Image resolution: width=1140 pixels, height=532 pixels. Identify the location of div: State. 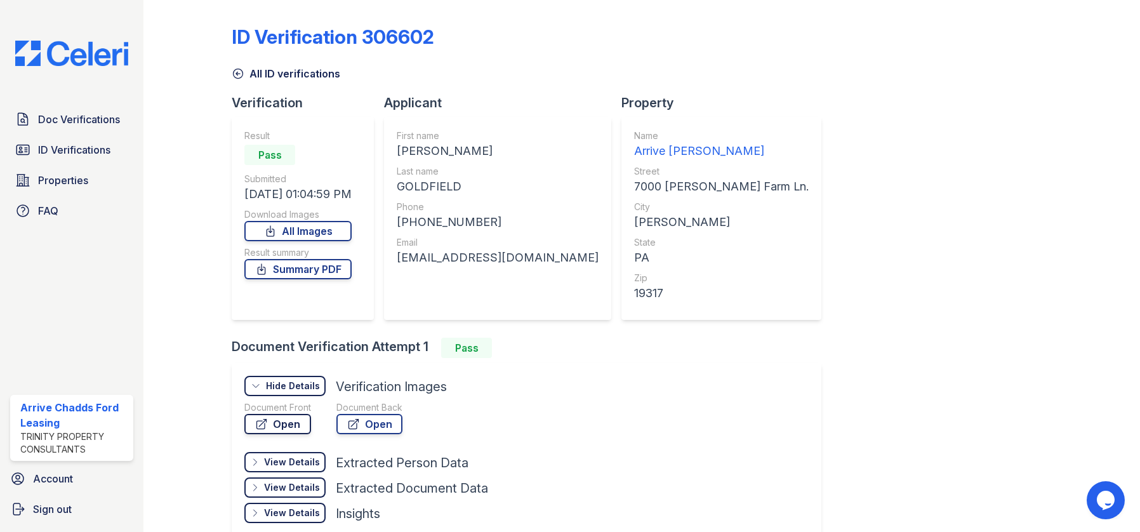
(721, 242).